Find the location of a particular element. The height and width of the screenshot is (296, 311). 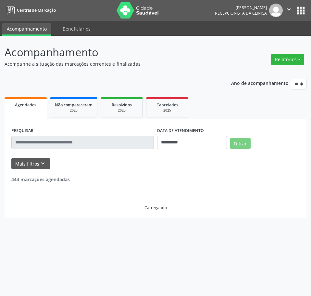

i: keyboard_arrow_down is located at coordinates (43, 164).